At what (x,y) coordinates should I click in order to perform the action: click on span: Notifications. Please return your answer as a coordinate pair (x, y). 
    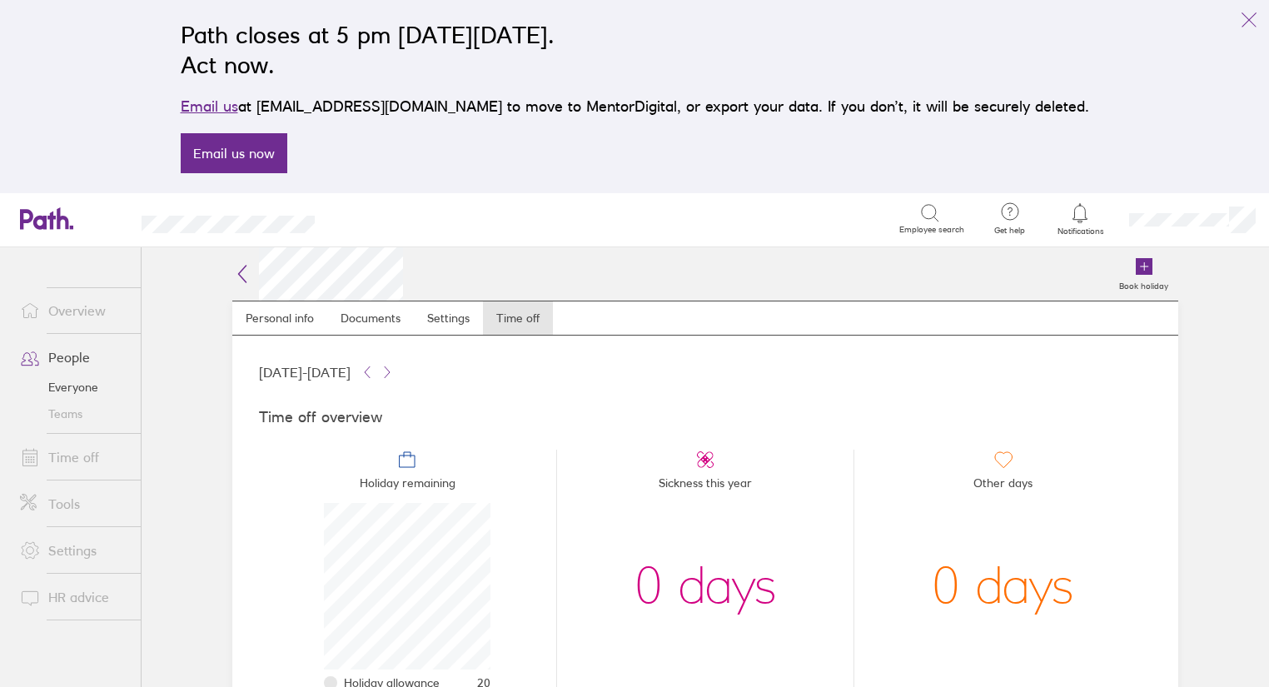
    Looking at the image, I should click on (1080, 231).